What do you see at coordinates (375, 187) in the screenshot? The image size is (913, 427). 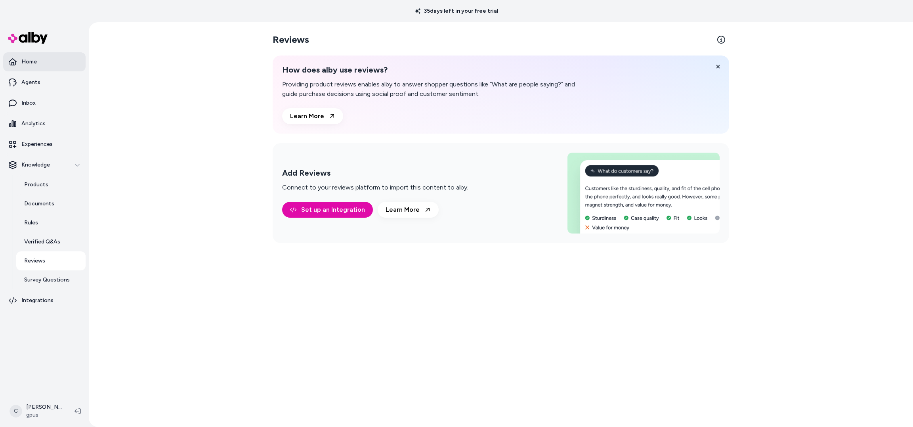 I see `p: Connect to your reviews platform to import this content to alby.` at bounding box center [375, 187].